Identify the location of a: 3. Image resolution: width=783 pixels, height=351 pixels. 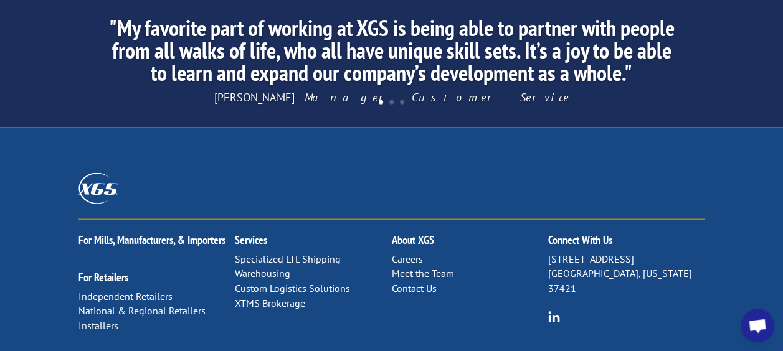
(402, 102).